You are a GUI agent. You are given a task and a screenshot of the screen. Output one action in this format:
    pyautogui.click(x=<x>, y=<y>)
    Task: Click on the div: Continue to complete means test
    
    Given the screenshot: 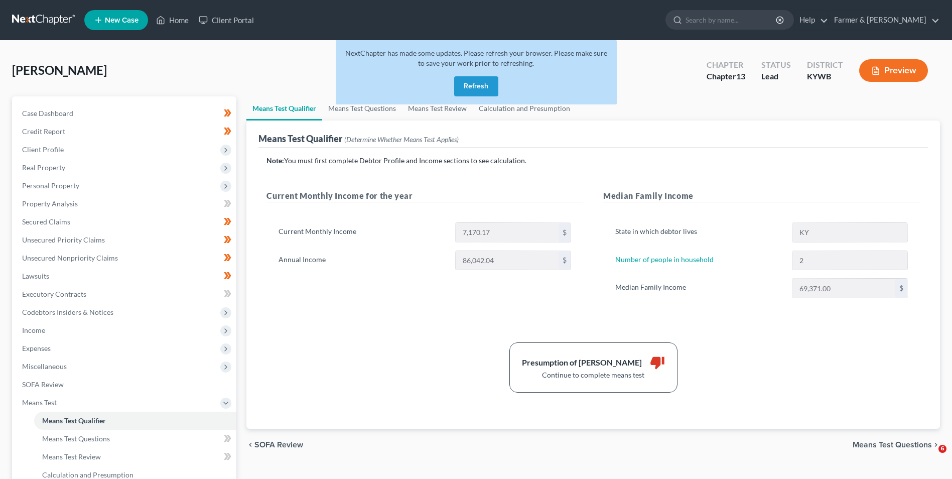 What is the action you would take?
    pyautogui.click(x=593, y=375)
    